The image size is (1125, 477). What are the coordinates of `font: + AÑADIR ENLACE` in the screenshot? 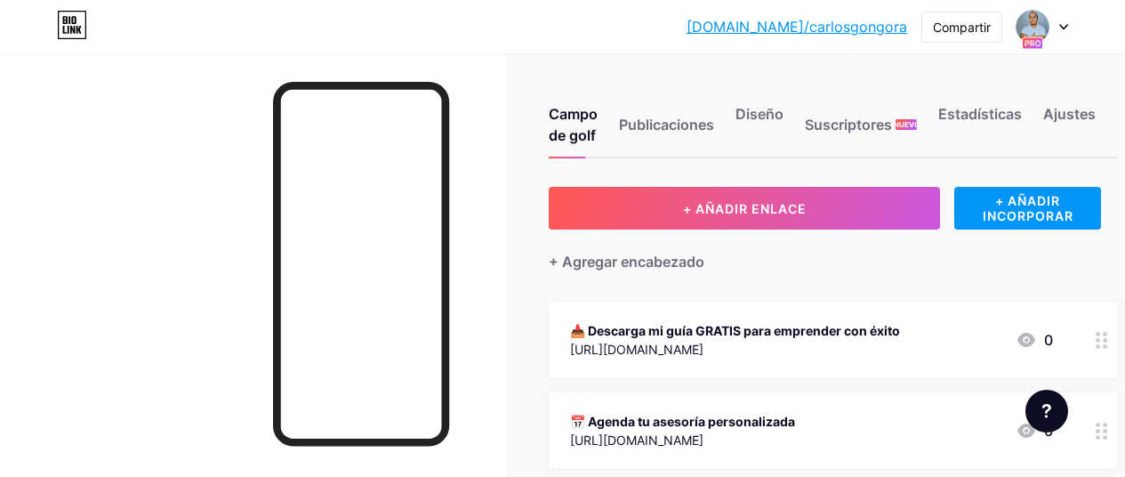 It's located at (744, 208).